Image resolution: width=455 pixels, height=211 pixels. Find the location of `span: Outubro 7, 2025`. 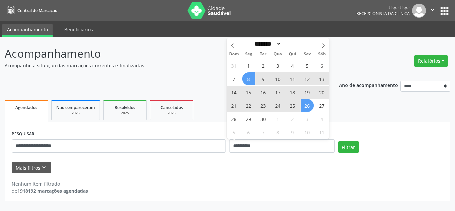

span: Outubro 7, 2025 is located at coordinates (263, 132).